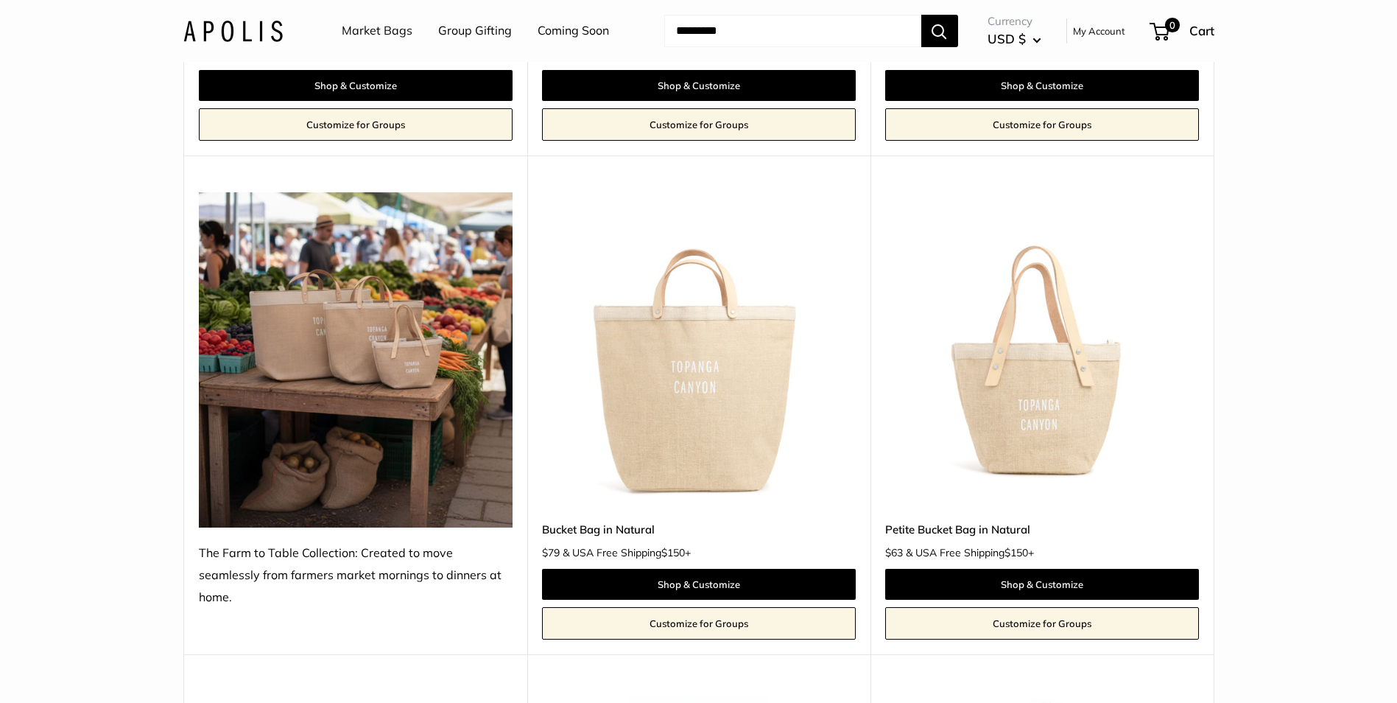 This screenshot has height=703, width=1397. Describe the element at coordinates (377, 31) in the screenshot. I see `a: Market Bags` at that location.